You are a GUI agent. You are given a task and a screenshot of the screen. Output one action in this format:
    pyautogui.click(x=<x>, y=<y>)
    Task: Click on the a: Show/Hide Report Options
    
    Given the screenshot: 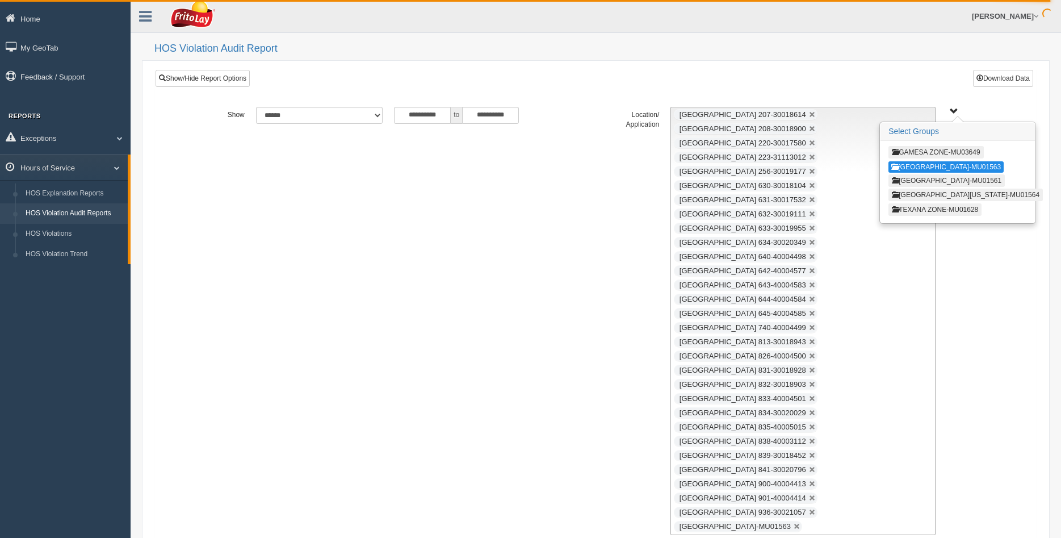 What is the action you would take?
    pyautogui.click(x=203, y=78)
    